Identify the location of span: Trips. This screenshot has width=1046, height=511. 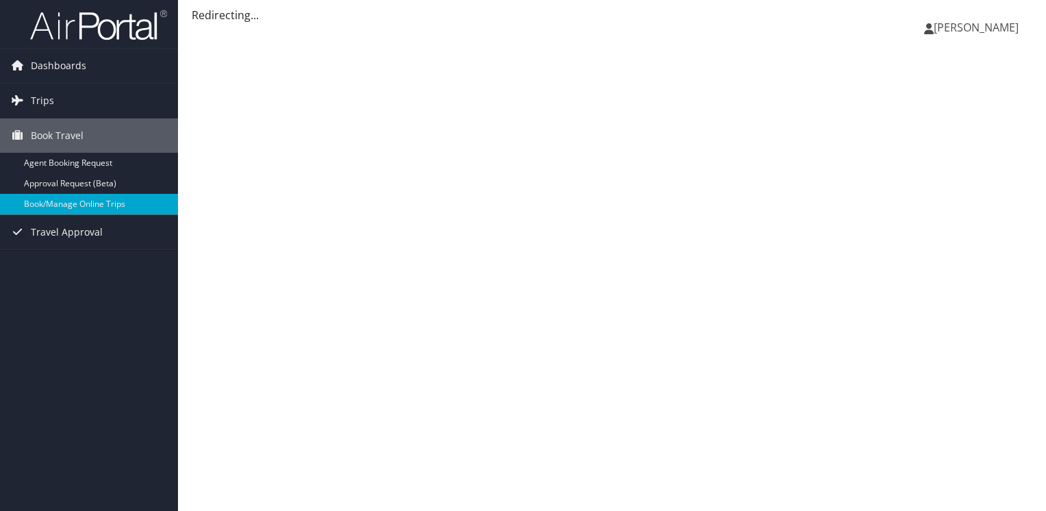
(42, 101).